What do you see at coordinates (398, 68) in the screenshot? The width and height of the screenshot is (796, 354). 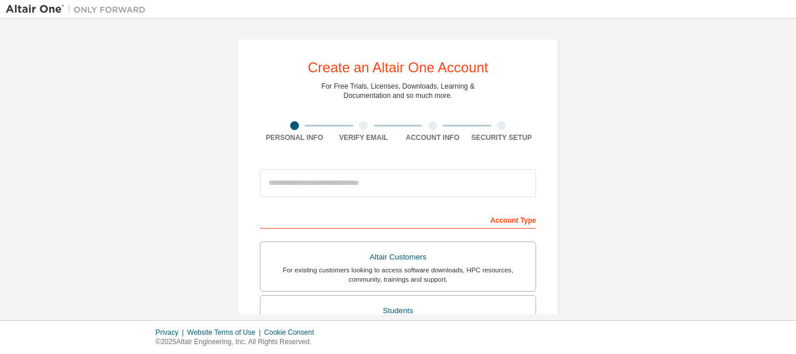 I see `div: Create an Altair One Account` at bounding box center [398, 68].